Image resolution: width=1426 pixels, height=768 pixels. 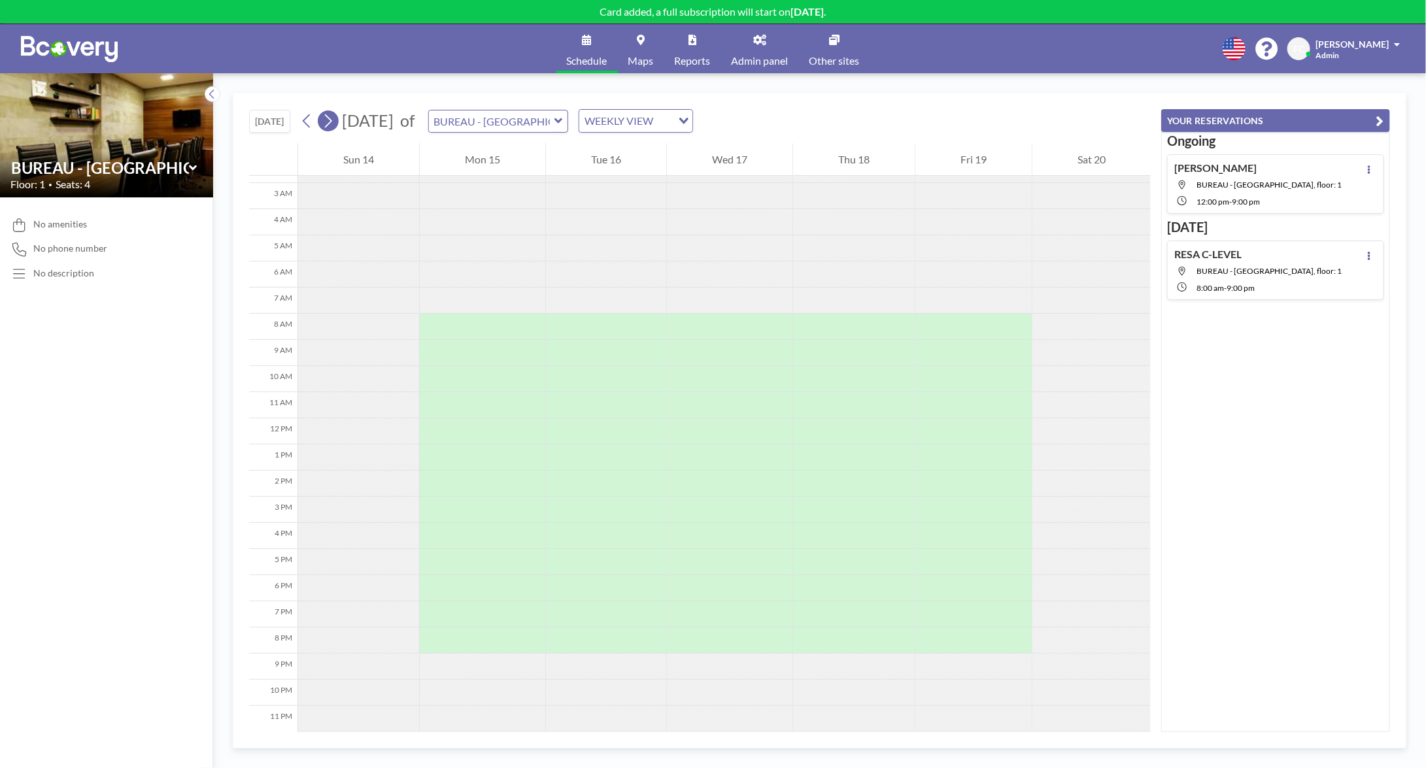 What do you see at coordinates (273, 379) in the screenshot?
I see `div: 10 AM` at bounding box center [273, 379].